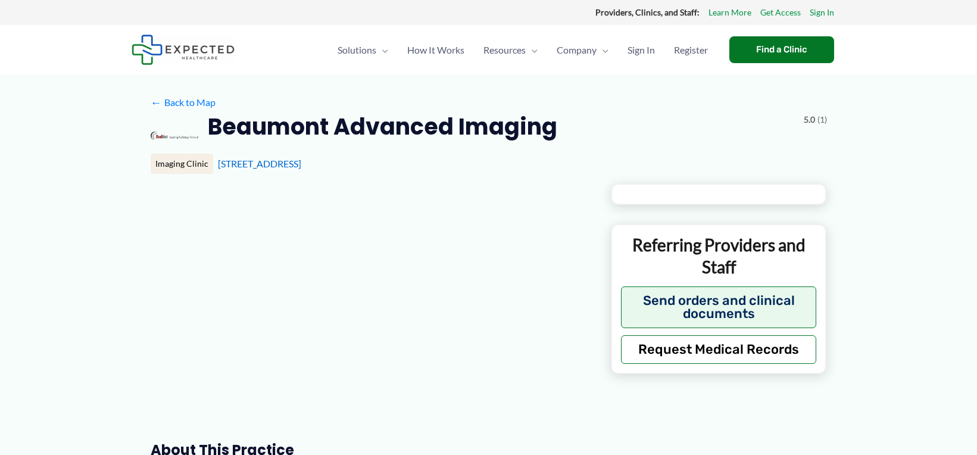 Image resolution: width=977 pixels, height=455 pixels. Describe the element at coordinates (583, 50) in the screenshot. I see `a: CompanyMenu Toggle` at that location.